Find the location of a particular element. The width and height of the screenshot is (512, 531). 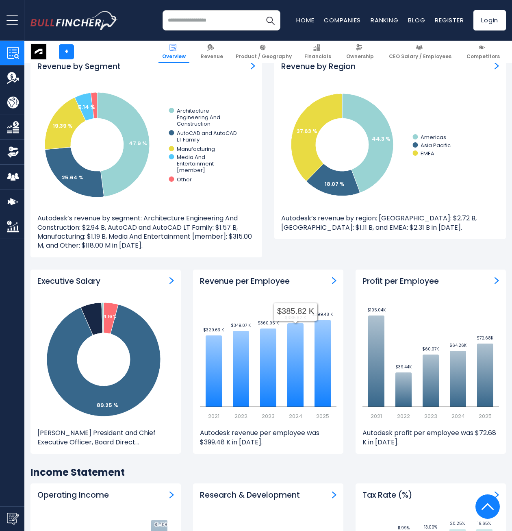

a: CEO Salary / Employees is located at coordinates (421, 52).